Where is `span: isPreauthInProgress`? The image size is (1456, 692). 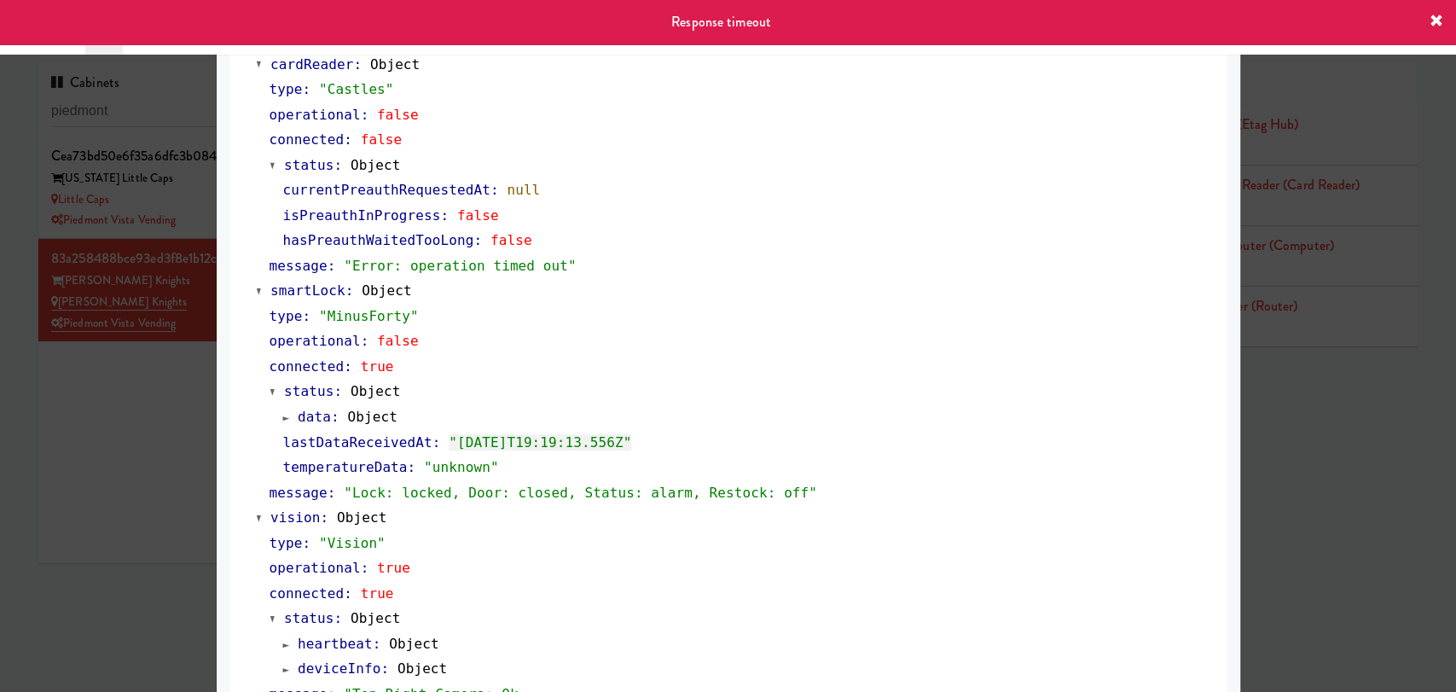 span: isPreauthInProgress is located at coordinates (362, 215).